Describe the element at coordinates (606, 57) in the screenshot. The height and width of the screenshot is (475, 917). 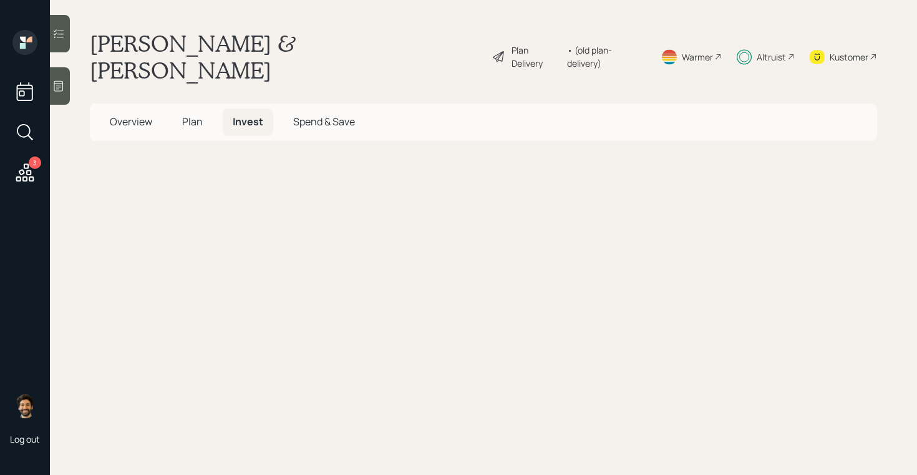
I see `div: • (old plan-delivery)` at that location.